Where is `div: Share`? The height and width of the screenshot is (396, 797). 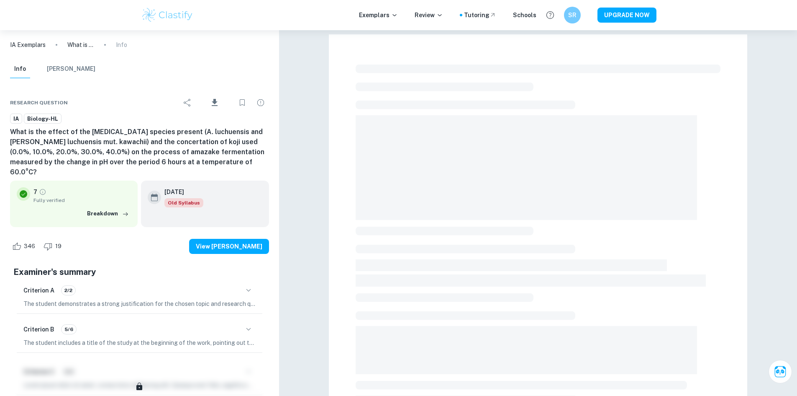
div: Share is located at coordinates (188, 103).